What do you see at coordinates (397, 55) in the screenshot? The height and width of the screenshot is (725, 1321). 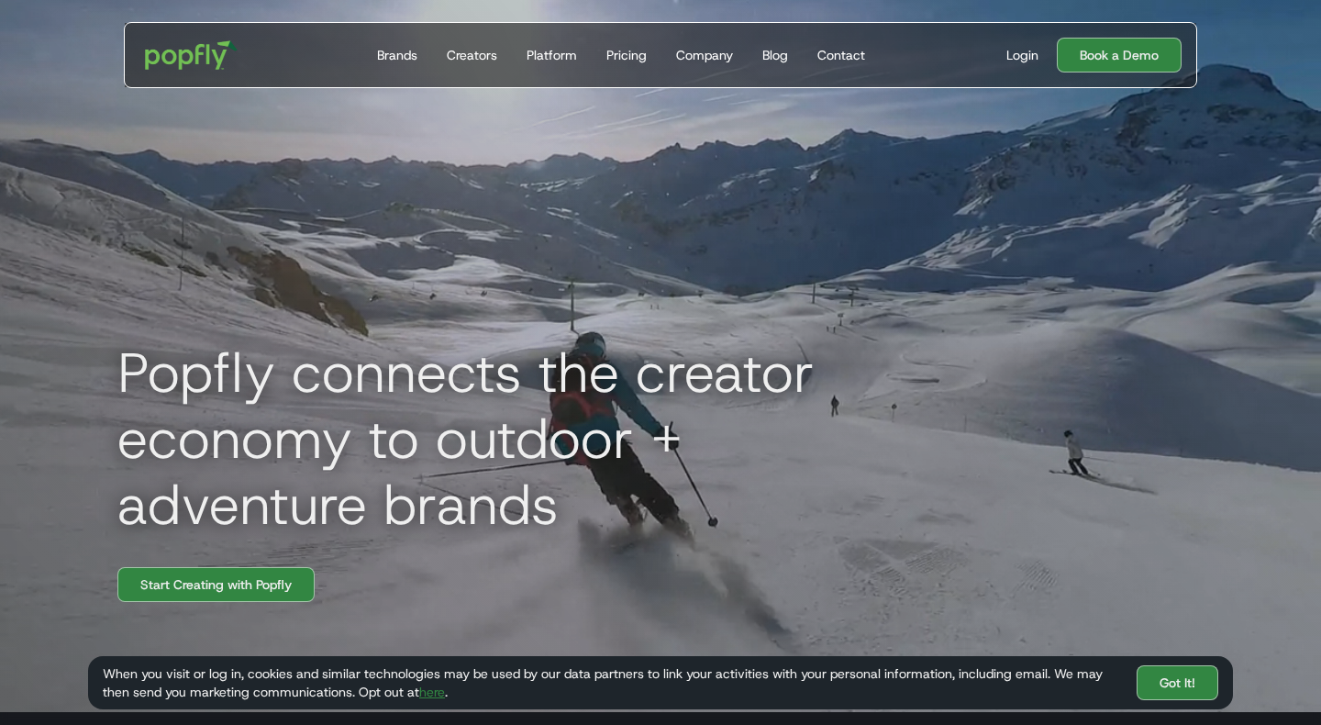 I see `a: Brands` at bounding box center [397, 55].